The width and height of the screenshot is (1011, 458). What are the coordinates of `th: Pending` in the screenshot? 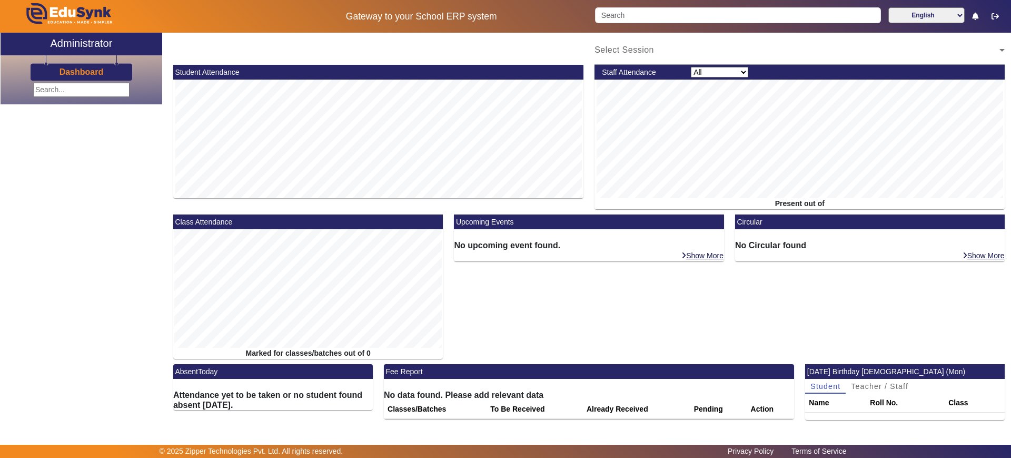 It's located at (719, 409).